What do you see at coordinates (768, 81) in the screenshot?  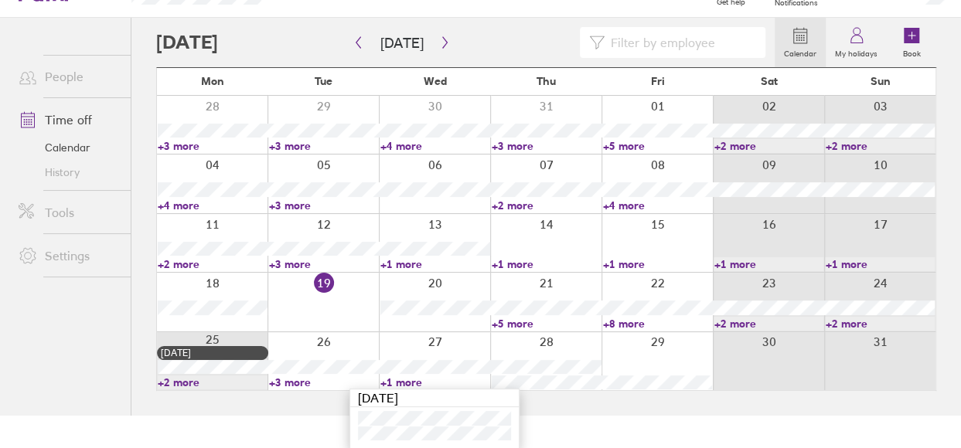 I see `span: Sat` at bounding box center [768, 81].